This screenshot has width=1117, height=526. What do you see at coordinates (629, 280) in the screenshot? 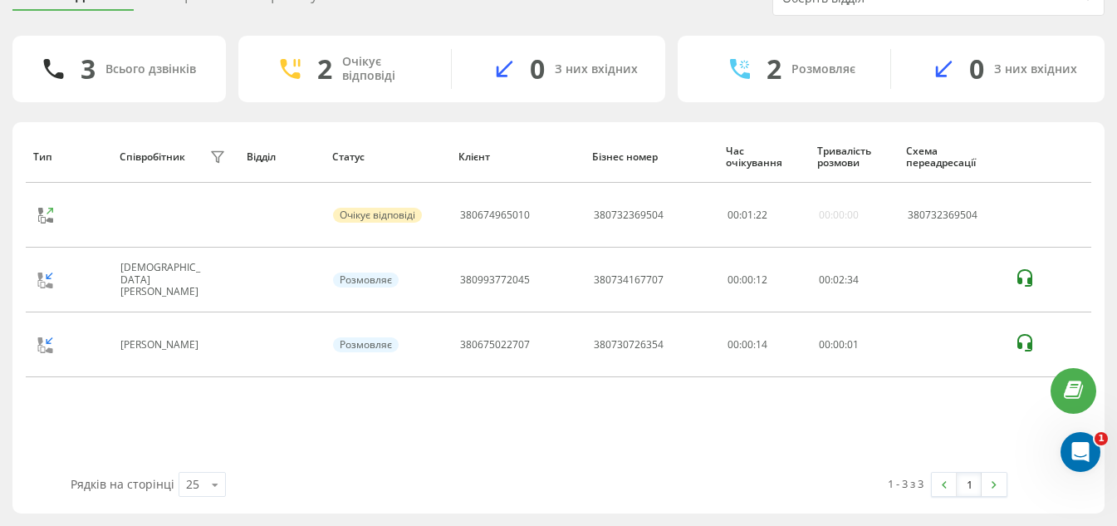
I see `div: 380734167707` at bounding box center [629, 280].